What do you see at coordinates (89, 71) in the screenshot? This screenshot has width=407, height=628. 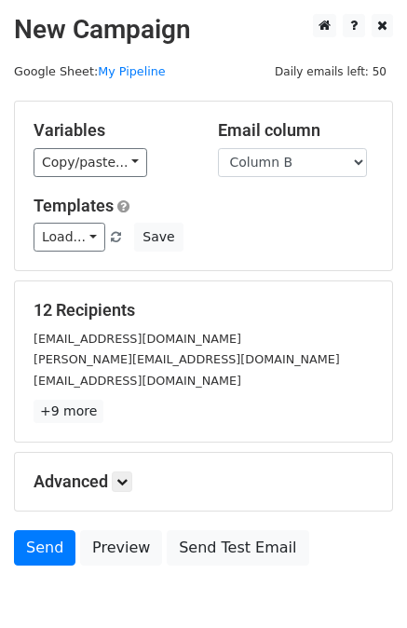 I see `small: Google Sheet:` at bounding box center [89, 71].